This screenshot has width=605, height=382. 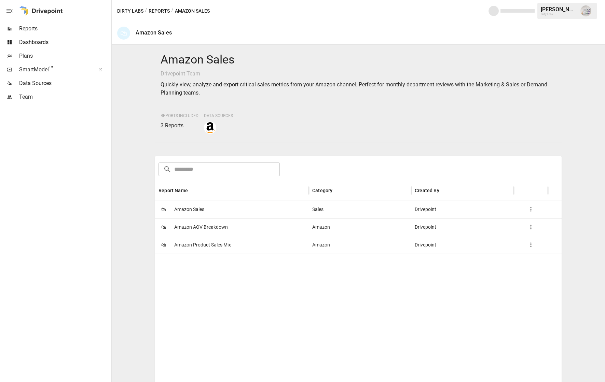 I want to click on span: Reports, so click(x=65, y=29).